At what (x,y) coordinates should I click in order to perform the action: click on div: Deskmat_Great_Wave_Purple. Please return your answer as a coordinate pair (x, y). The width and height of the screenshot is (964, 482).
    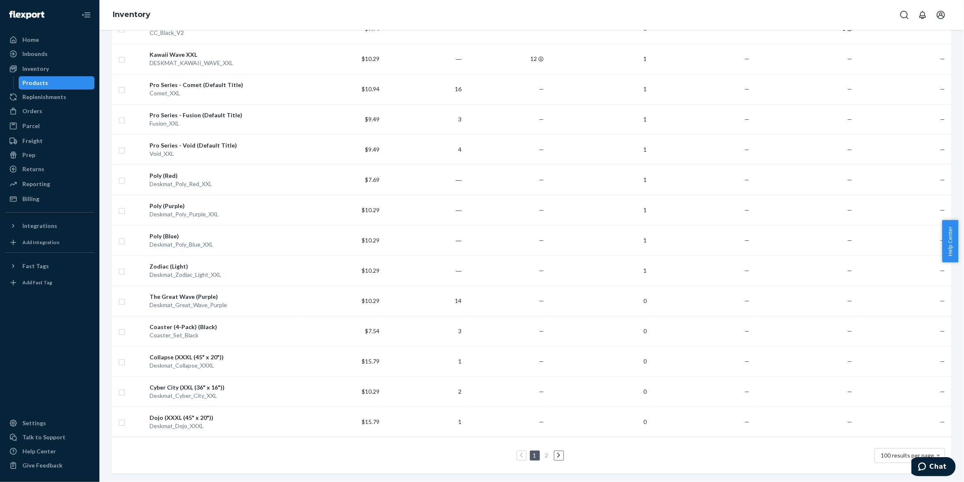
    Looking at the image, I should click on (223, 305).